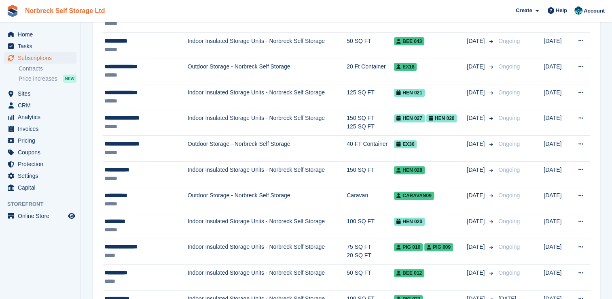  I want to click on span: PIG 009, so click(439, 247).